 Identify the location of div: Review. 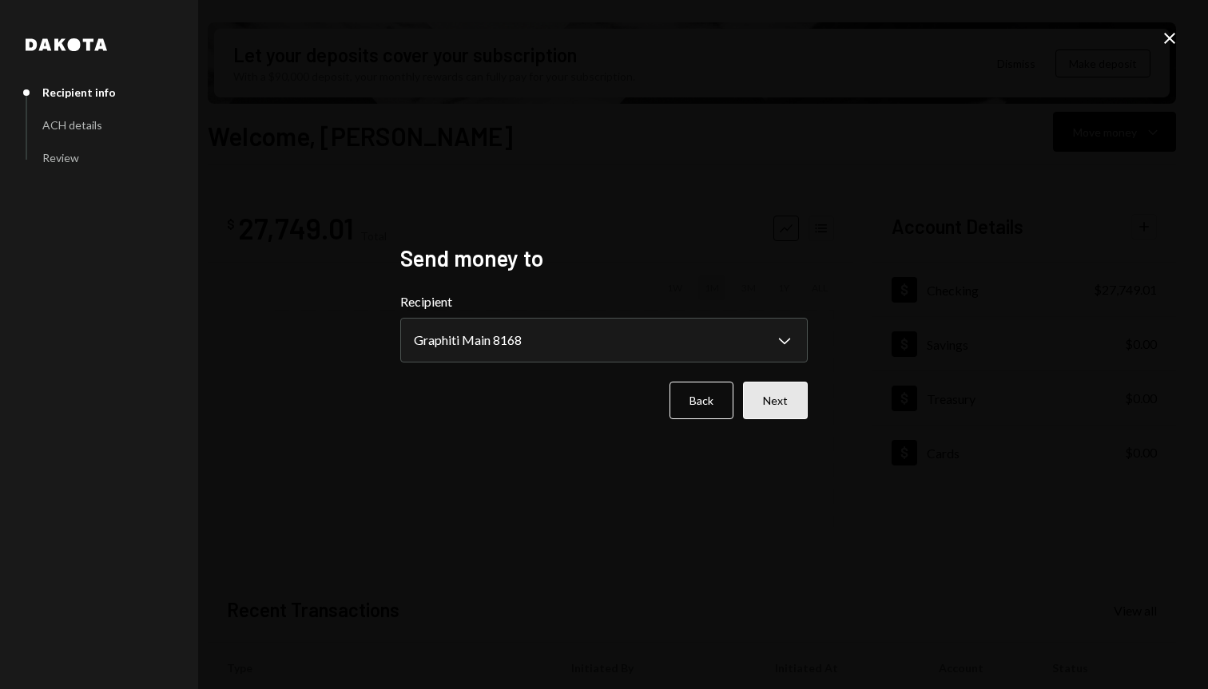
(61, 157).